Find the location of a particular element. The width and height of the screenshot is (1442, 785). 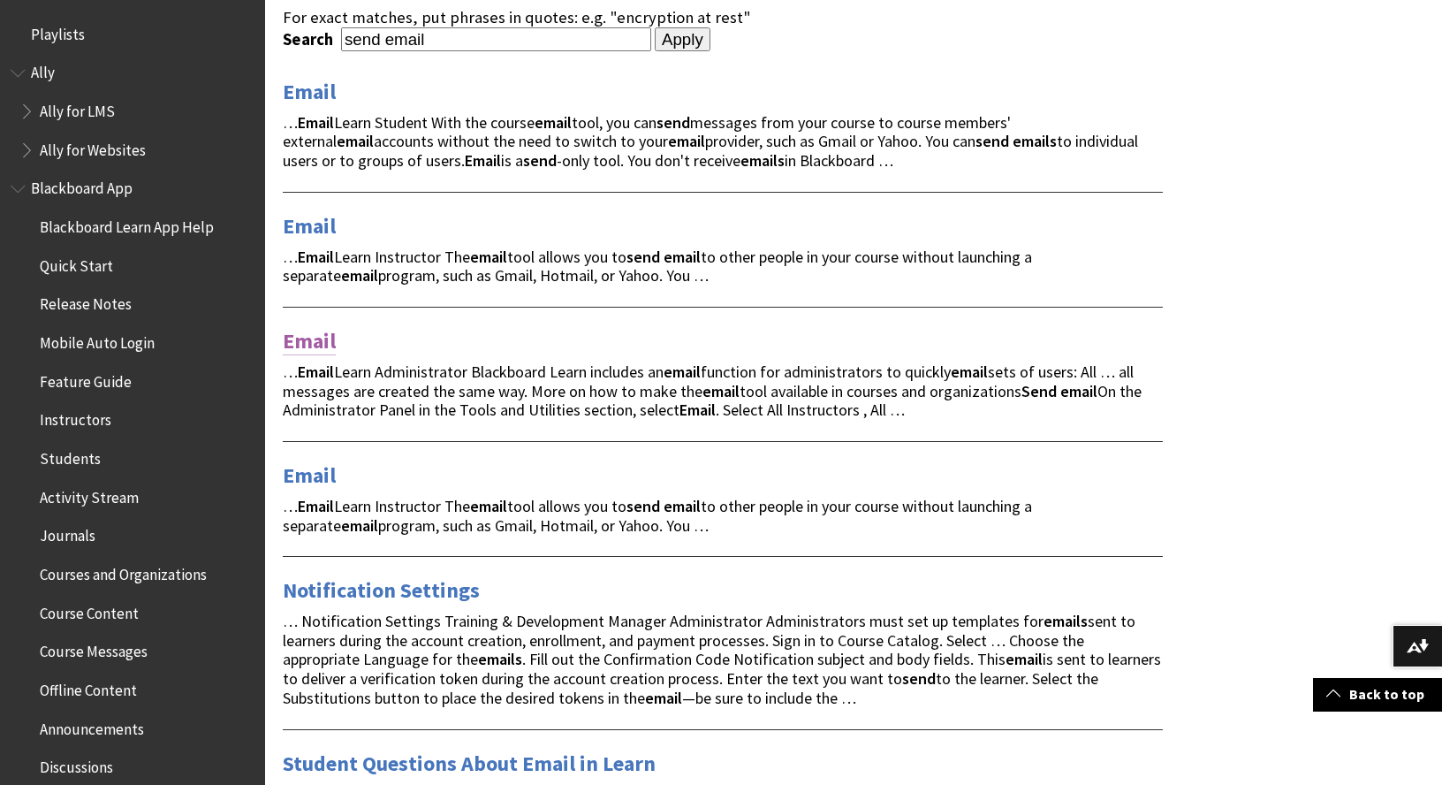

a: Back to top is located at coordinates (1378, 694).